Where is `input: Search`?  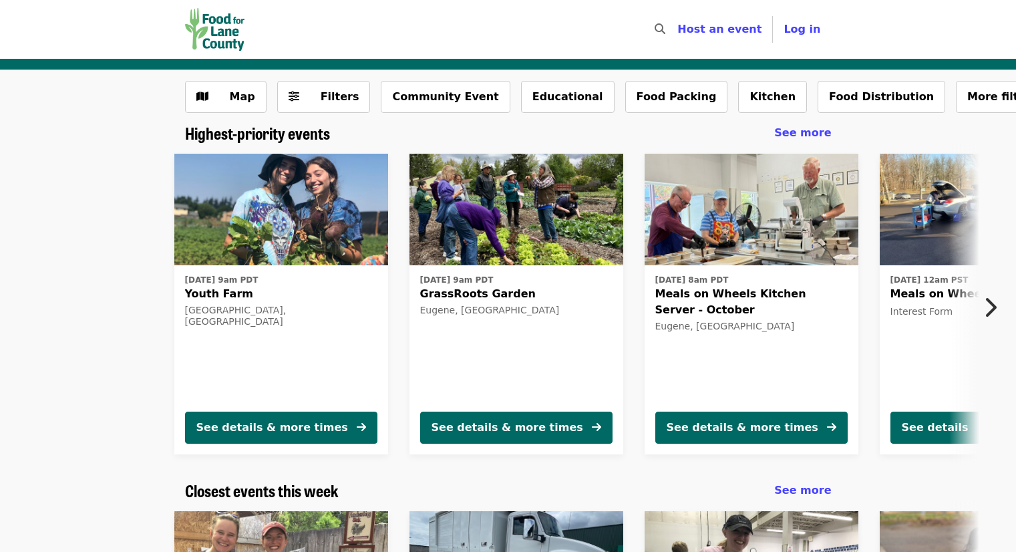 input: Search is located at coordinates (678, 29).